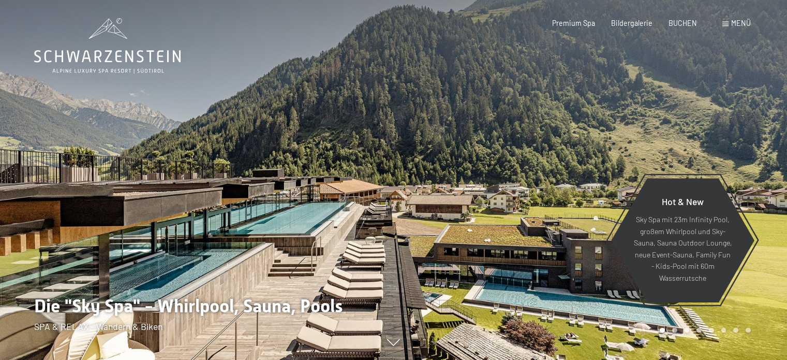  What do you see at coordinates (662, 330) in the screenshot?
I see `div: Carousel Page 1 (Current Slide)` at bounding box center [662, 330].